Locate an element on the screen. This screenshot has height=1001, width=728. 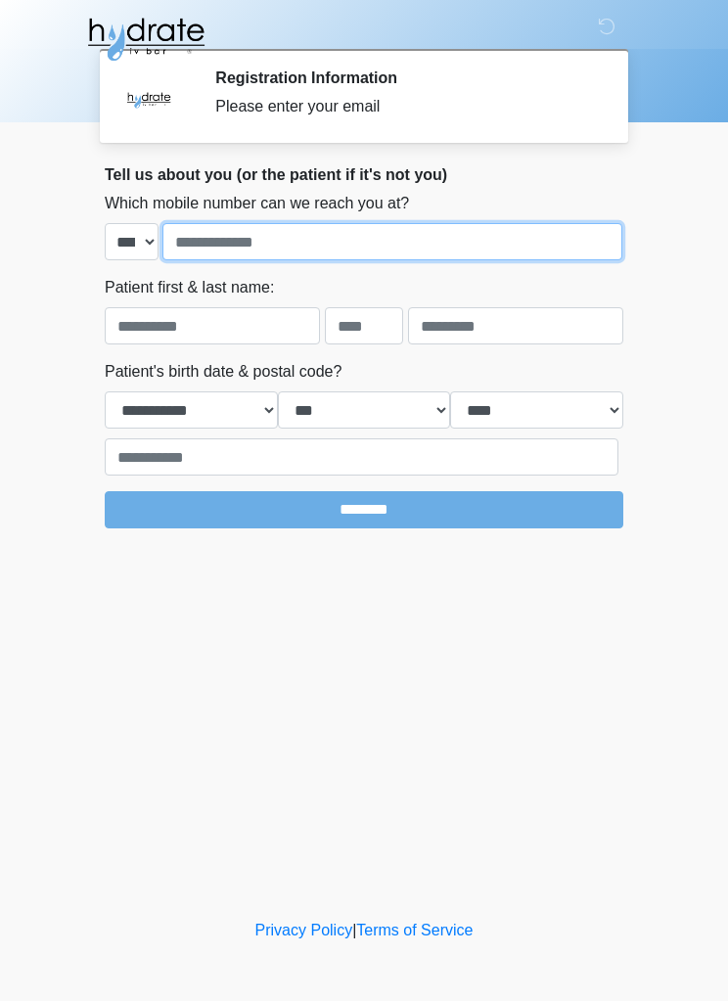
div: Please enter your email is located at coordinates (404, 107).